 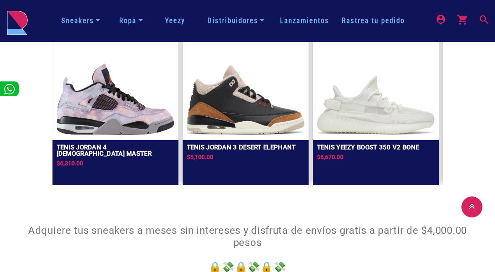 I want to click on mat-icon: shopping_cart, so click(x=462, y=19).